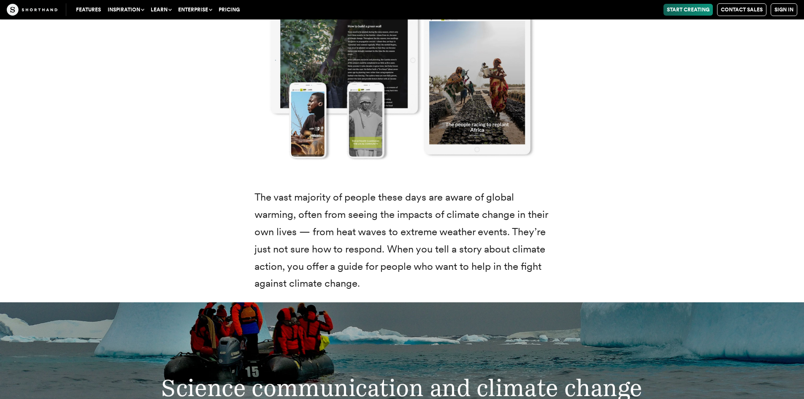 This screenshot has height=399, width=804. Describe the element at coordinates (161, 10) in the screenshot. I see `button: Learn` at that location.